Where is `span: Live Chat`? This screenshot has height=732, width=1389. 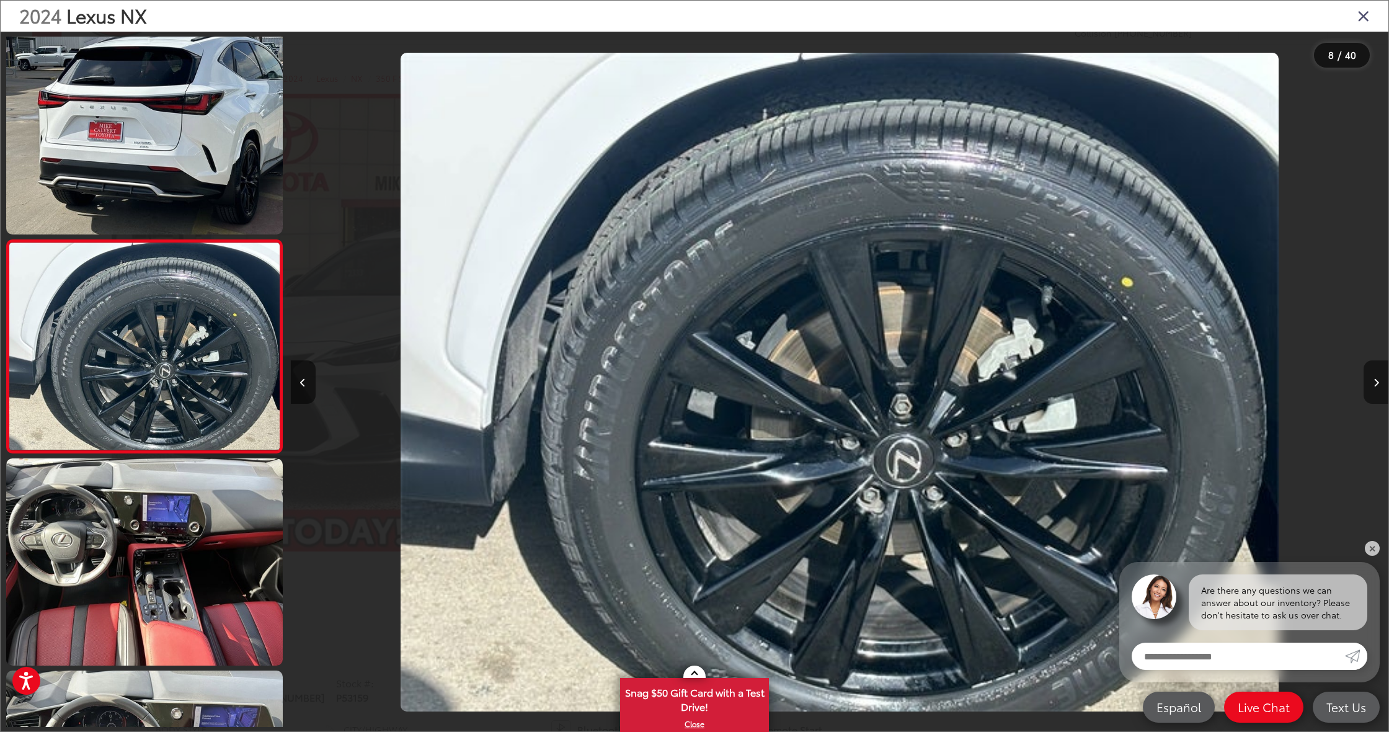
span: Live Chat is located at coordinates (1264, 706).